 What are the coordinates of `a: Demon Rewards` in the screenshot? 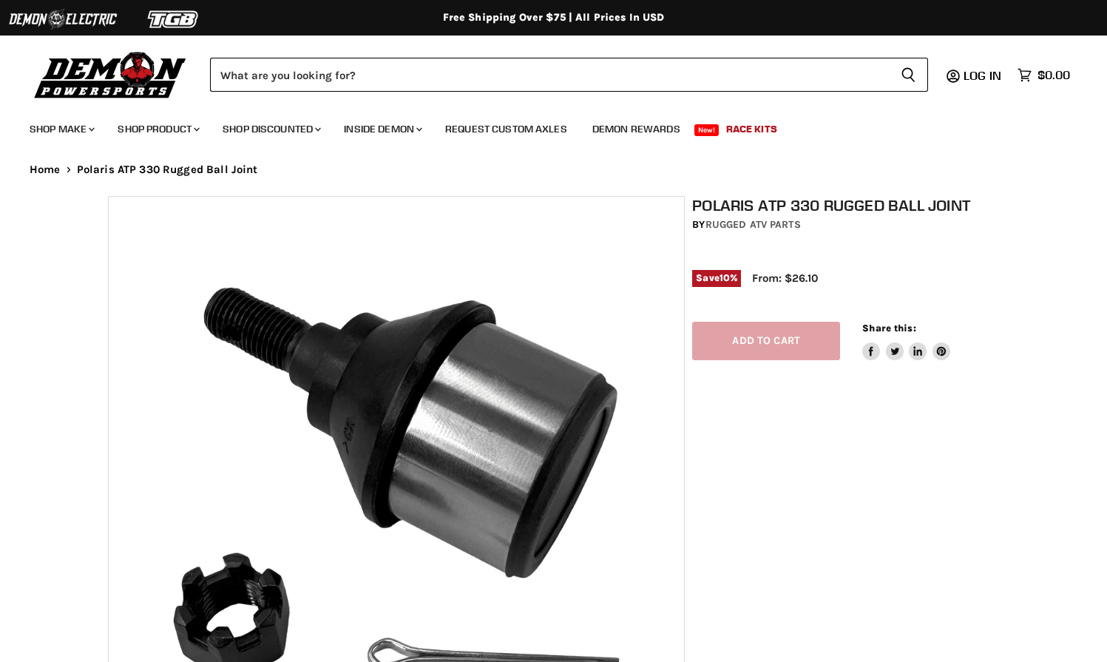 It's located at (636, 129).